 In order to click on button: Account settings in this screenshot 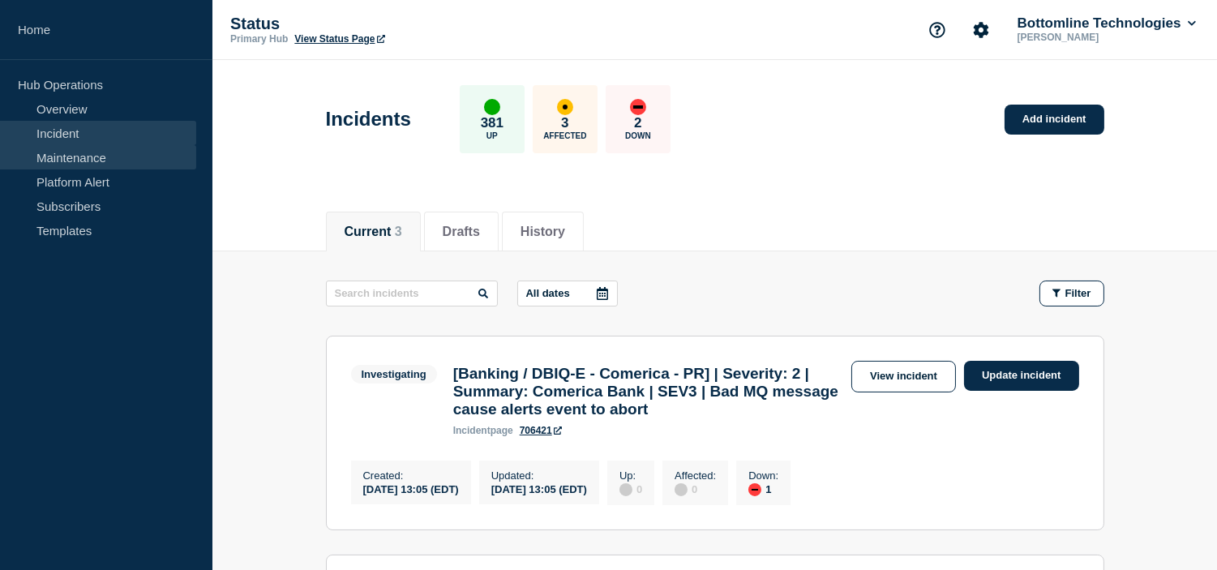, I will do `click(981, 30)`.